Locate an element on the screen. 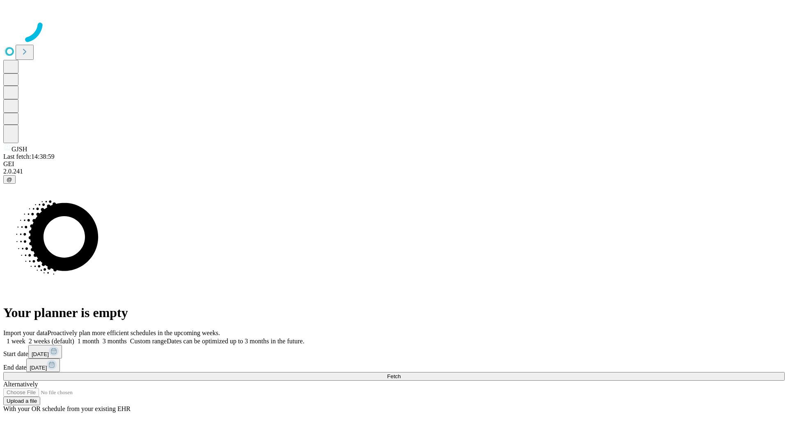 This screenshot has width=788, height=443. div: GEI is located at coordinates (394, 164).